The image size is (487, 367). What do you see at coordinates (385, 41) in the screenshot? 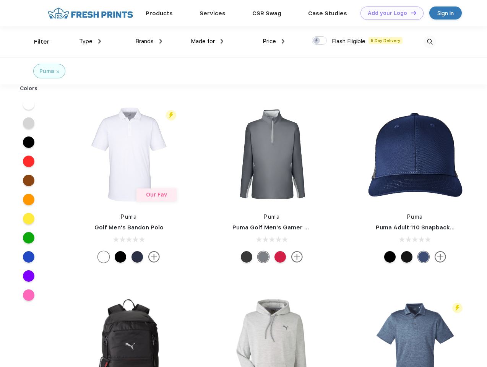
I see `span: 5 Day Delivery` at bounding box center [385, 41].